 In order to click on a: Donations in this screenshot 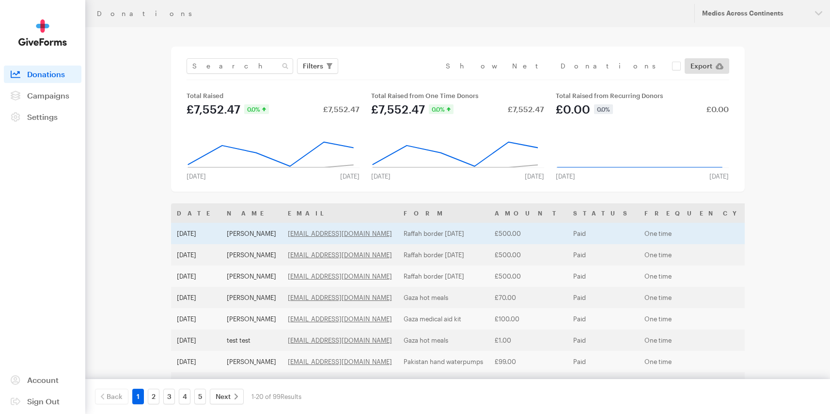, I will do `click(43, 74)`.